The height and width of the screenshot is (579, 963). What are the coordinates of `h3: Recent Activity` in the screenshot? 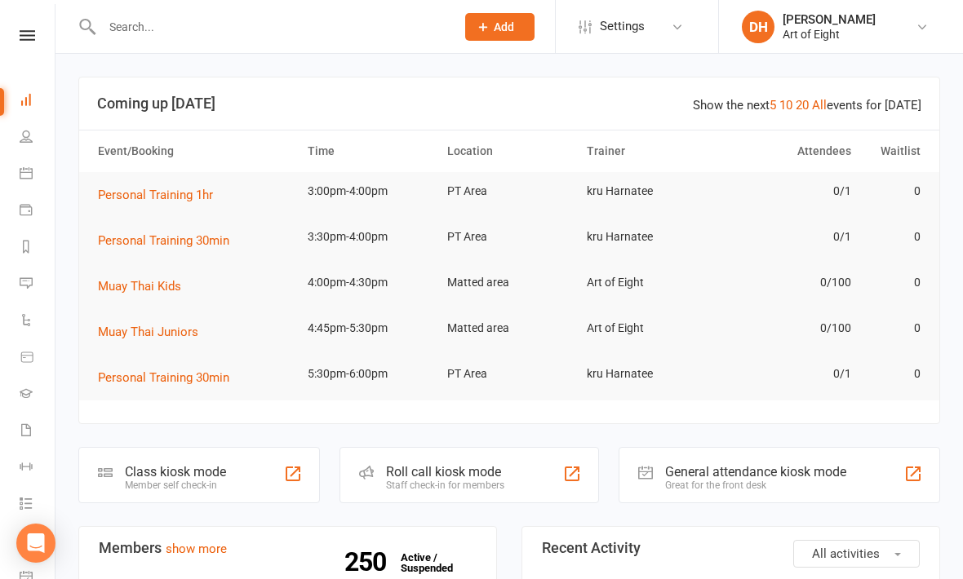 It's located at (730, 548).